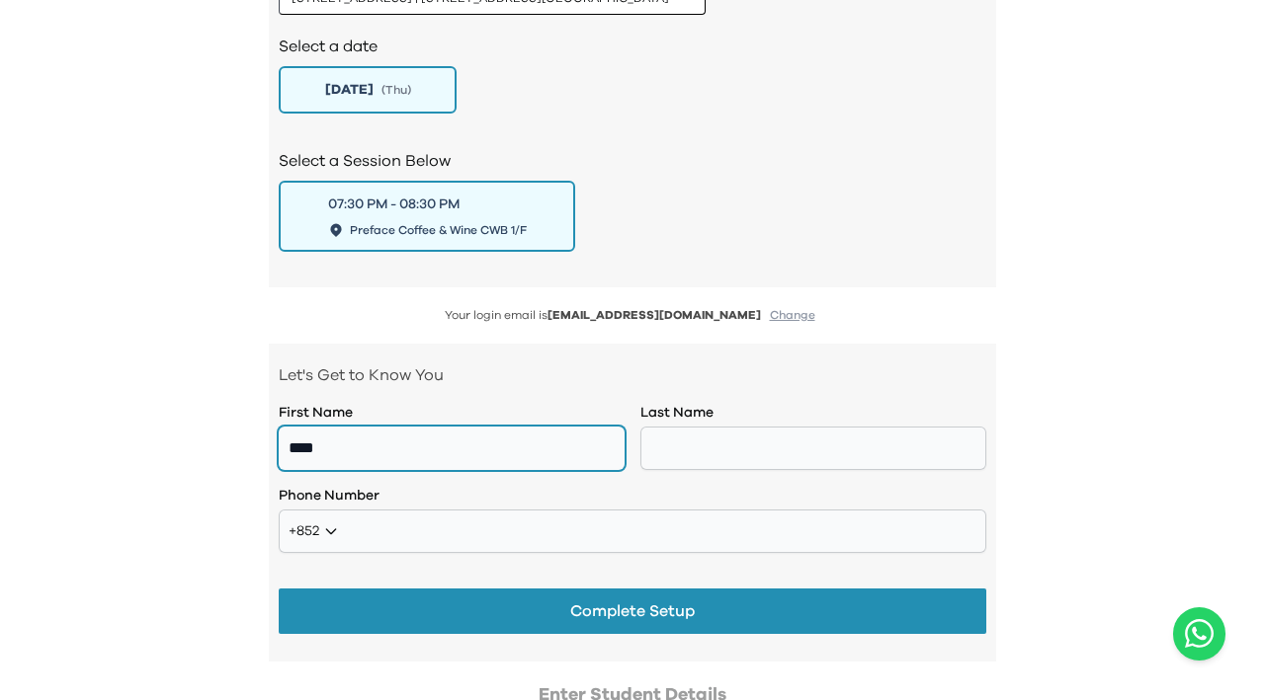 This screenshot has height=700, width=1265. Describe the element at coordinates (632, 496) in the screenshot. I see `label: Phone Number` at that location.